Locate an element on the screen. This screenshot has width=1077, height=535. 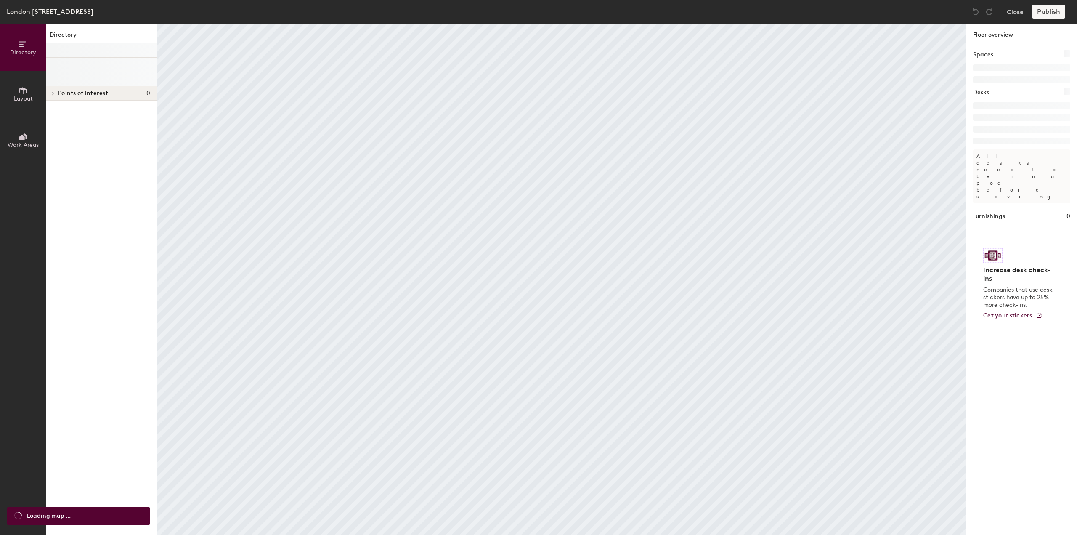
span: Directory is located at coordinates (23, 52).